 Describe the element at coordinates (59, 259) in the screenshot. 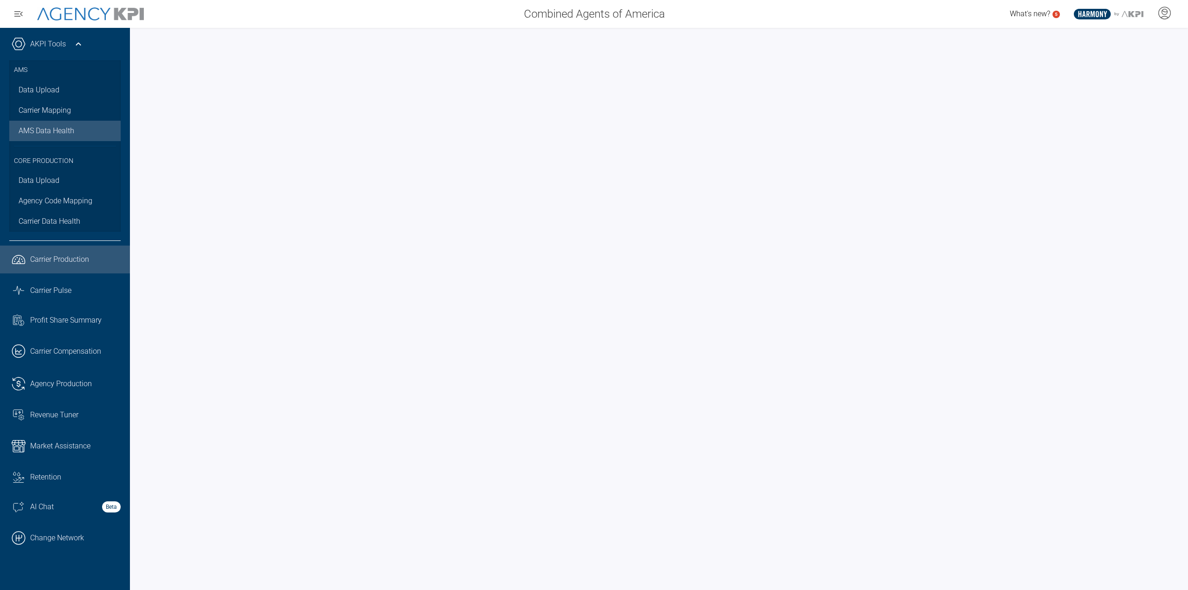

I see `span: Carrier Production` at that location.